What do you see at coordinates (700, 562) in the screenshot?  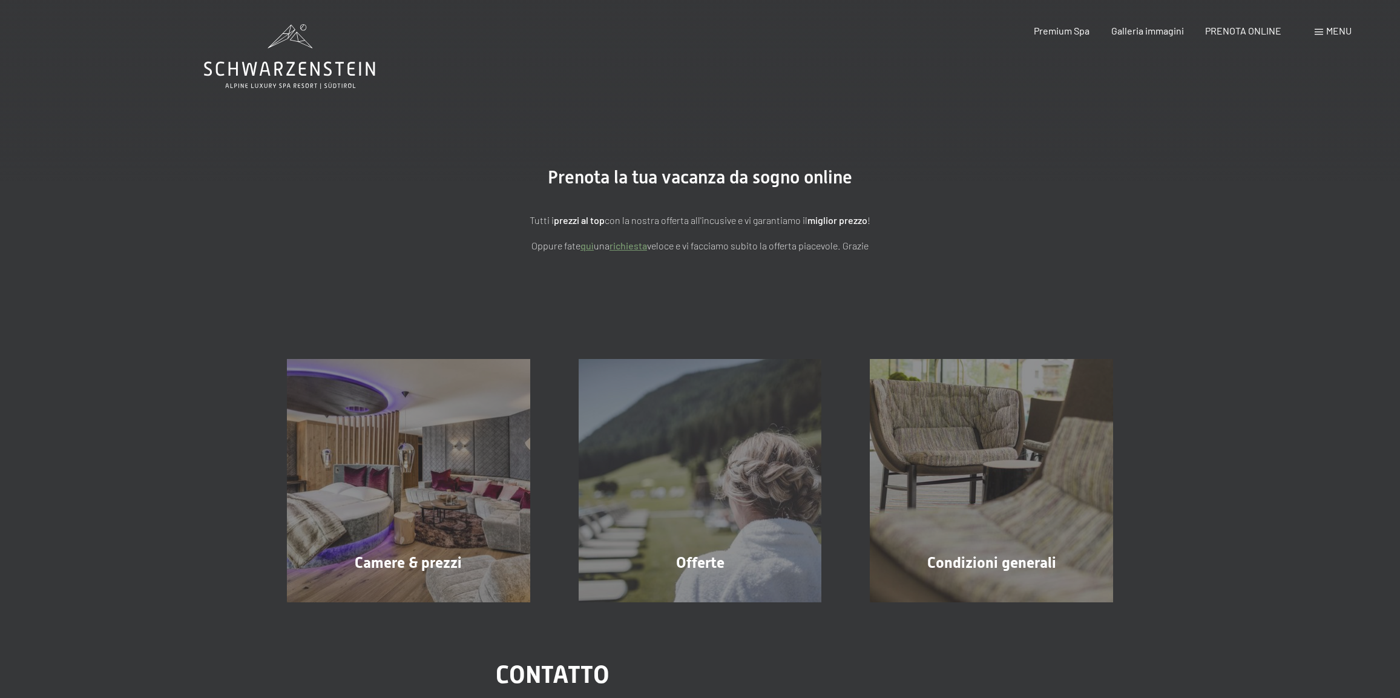 I see `span: Offerte` at bounding box center [700, 562].